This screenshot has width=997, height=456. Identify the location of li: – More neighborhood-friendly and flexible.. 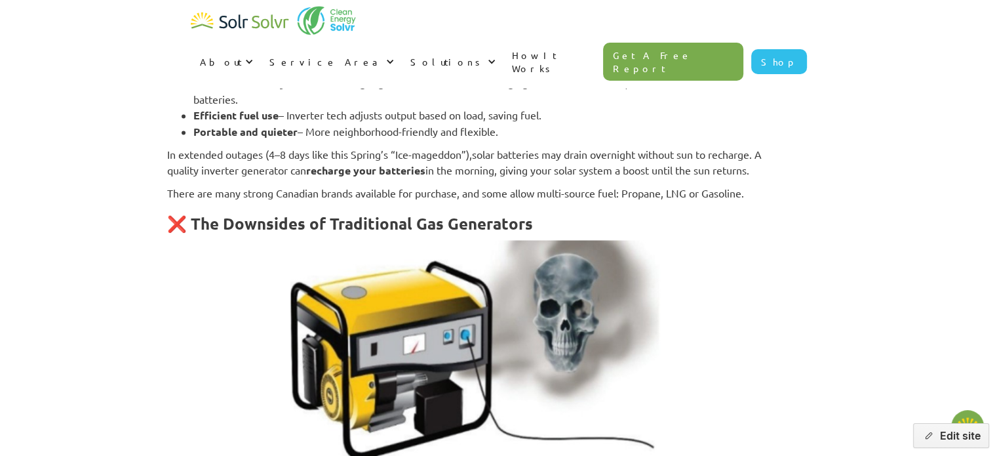
(488, 131).